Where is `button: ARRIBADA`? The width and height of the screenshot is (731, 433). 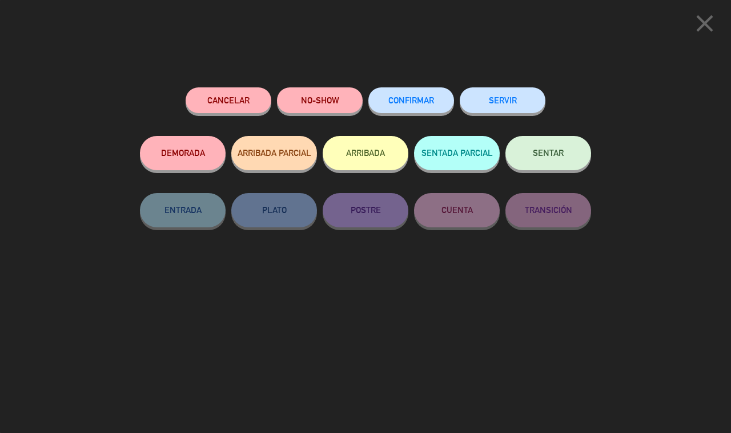
button: ARRIBADA is located at coordinates (365, 153).